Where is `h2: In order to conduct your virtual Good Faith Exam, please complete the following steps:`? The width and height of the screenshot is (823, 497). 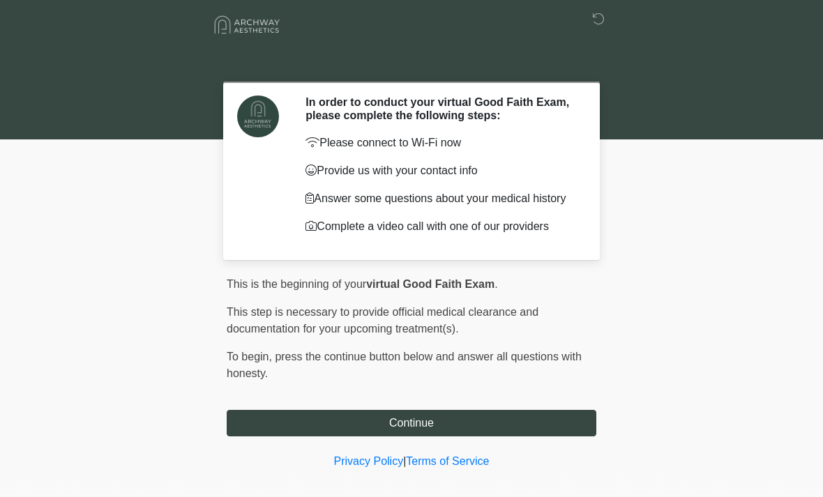
h2: In order to conduct your virtual Good Faith Exam, please complete the following steps: is located at coordinates (440, 109).